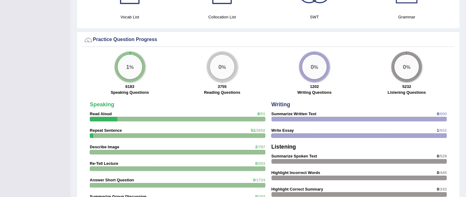 The height and width of the screenshot is (197, 466). Describe the element at coordinates (443, 130) in the screenshot. I see `span: /602` at that location.